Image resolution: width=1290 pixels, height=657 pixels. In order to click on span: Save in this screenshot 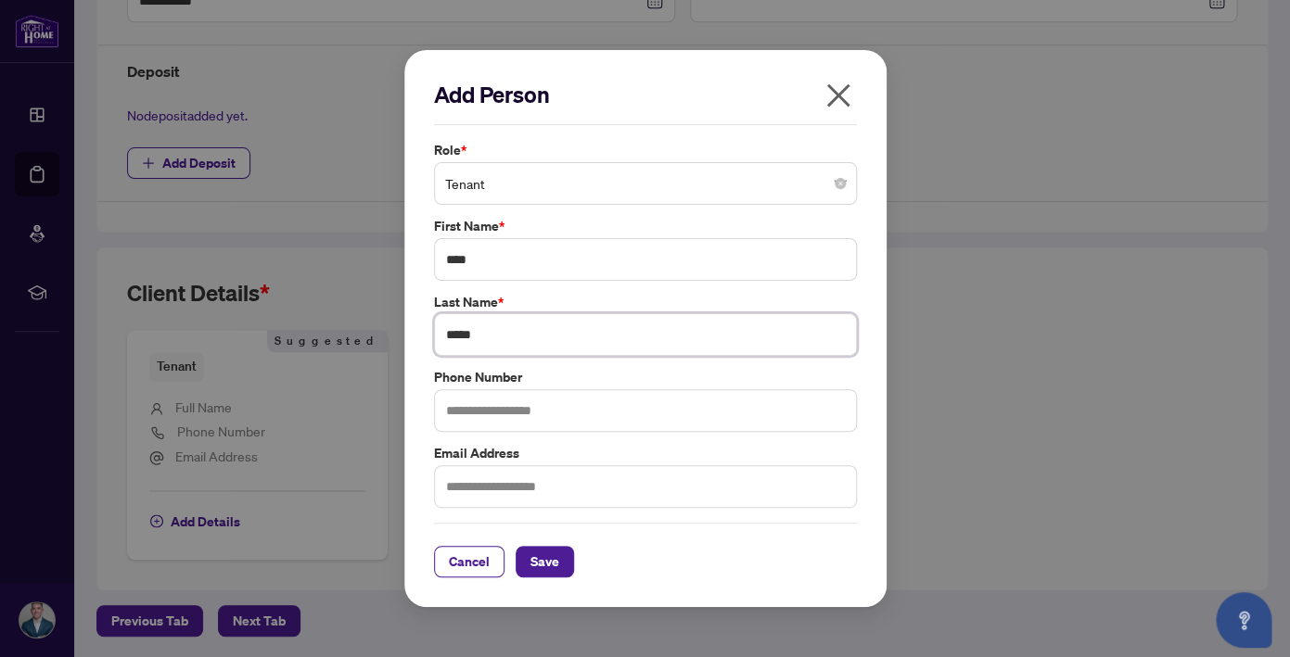, I will do `click(544, 562)`.